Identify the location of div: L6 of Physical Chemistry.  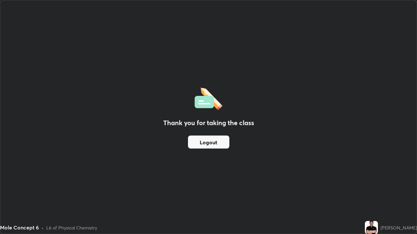
(72, 228).